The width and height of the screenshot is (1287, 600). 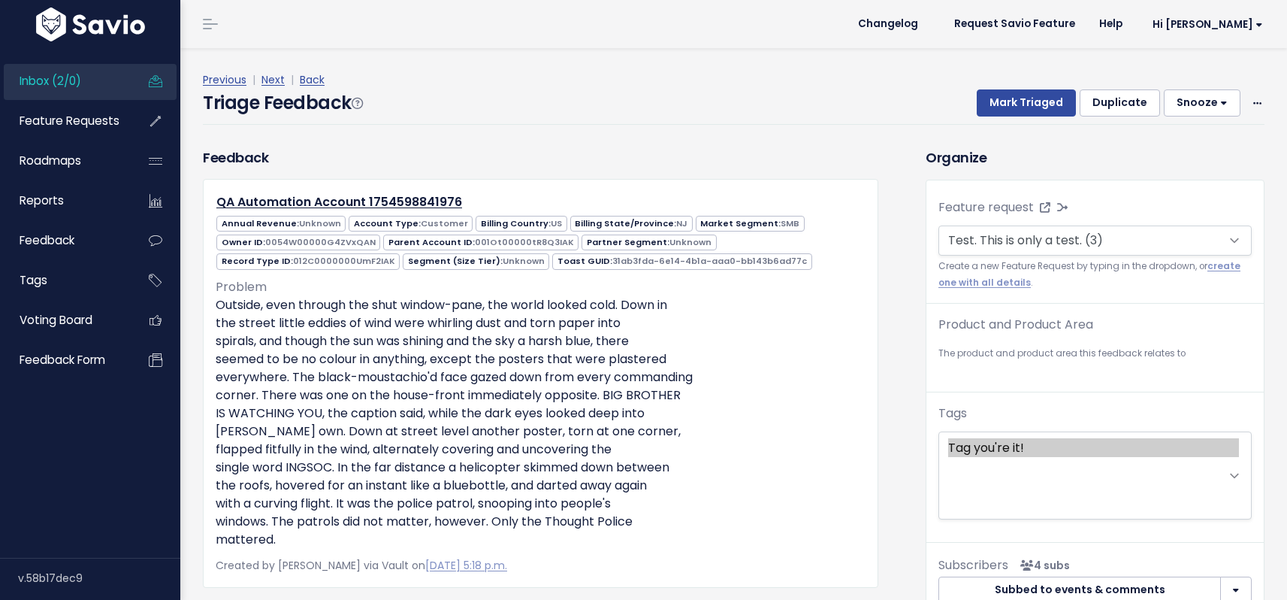 I want to click on a: Help, so click(x=1110, y=24).